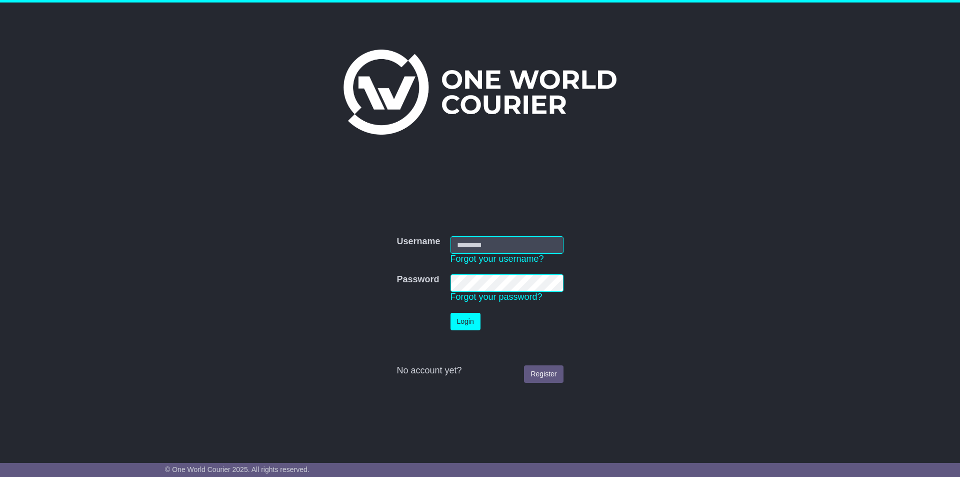 This screenshot has width=960, height=477. What do you see at coordinates (418, 280) in the screenshot?
I see `label: Password` at bounding box center [418, 280].